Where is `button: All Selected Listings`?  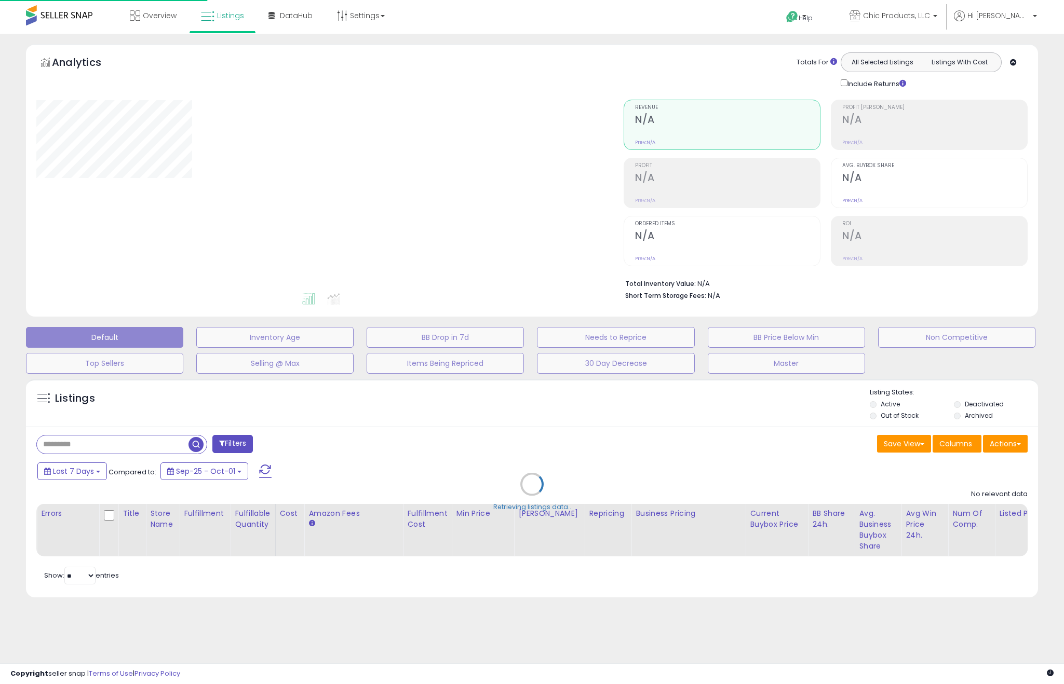 button: All Selected Listings is located at coordinates (882, 62).